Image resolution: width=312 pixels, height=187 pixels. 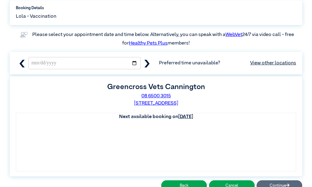 What do you see at coordinates (24, 35) in the screenshot?
I see `img: vet` at bounding box center [24, 35].